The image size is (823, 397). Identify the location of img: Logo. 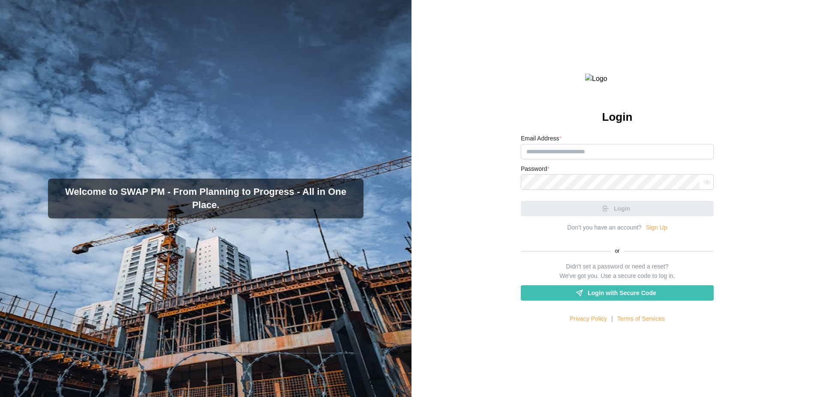
(617, 79).